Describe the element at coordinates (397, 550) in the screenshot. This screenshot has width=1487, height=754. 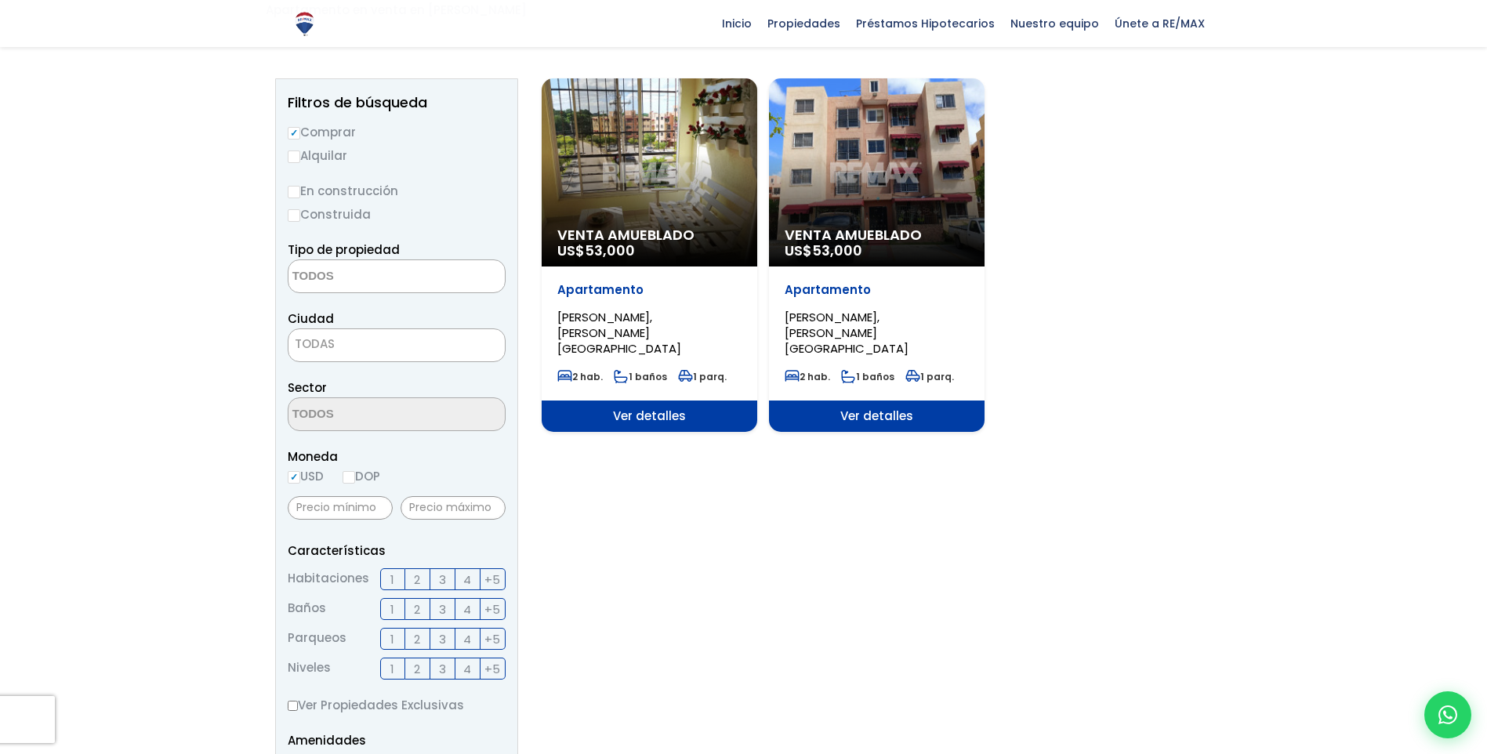
I see `p: Características` at that location.